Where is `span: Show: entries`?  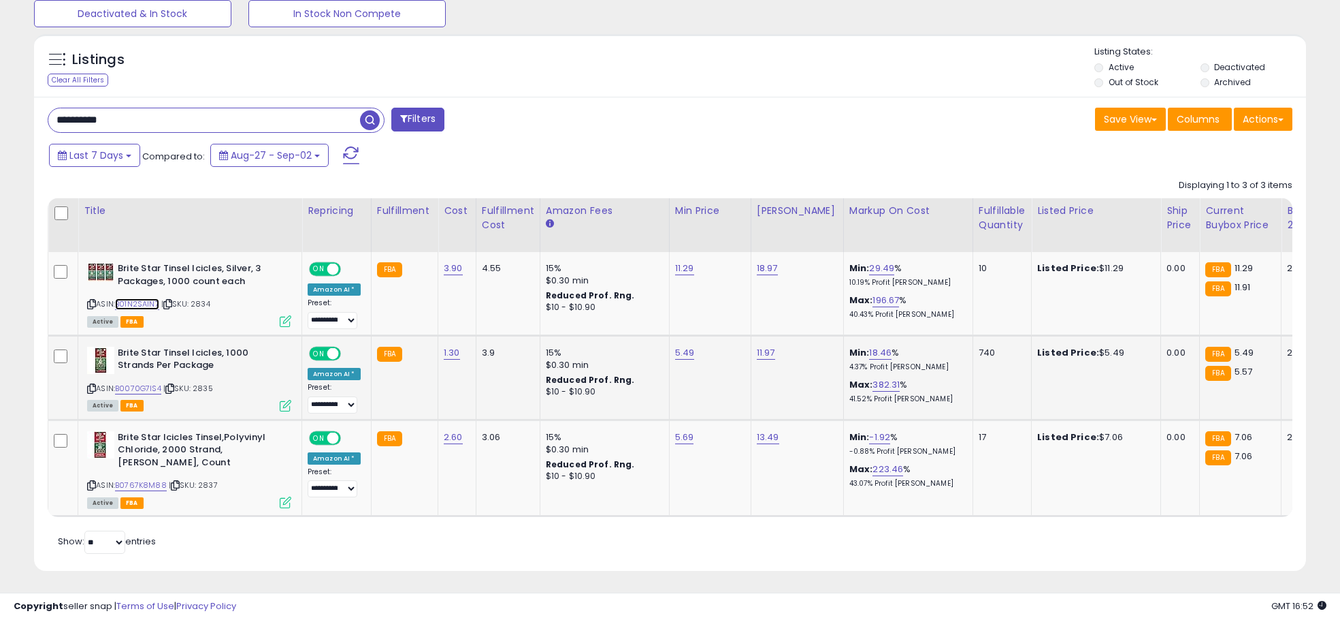 span: Show: entries is located at coordinates (107, 541).